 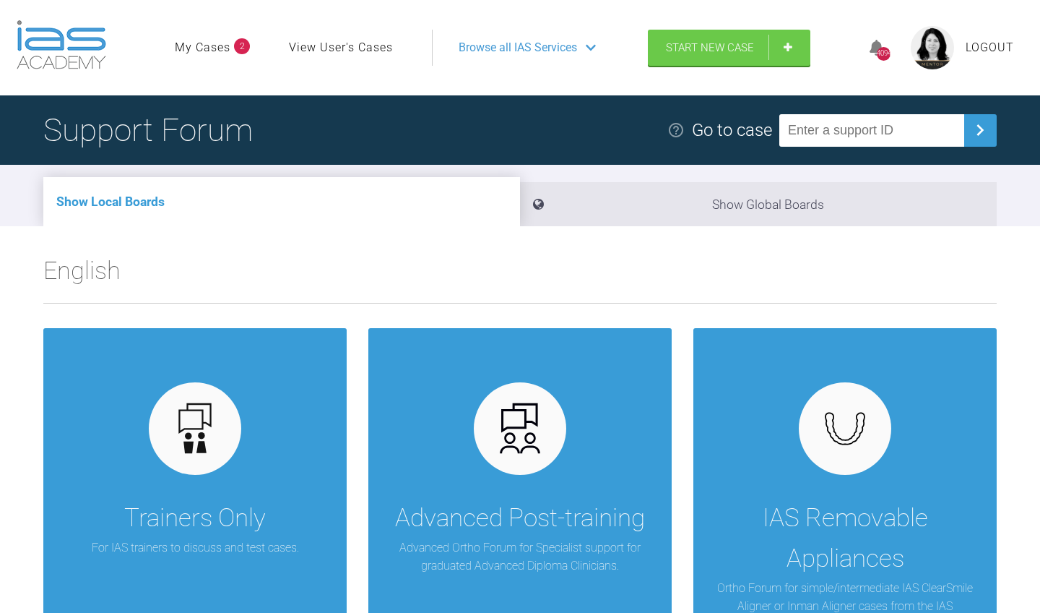 I want to click on div: Advanced Post-training, so click(x=520, y=518).